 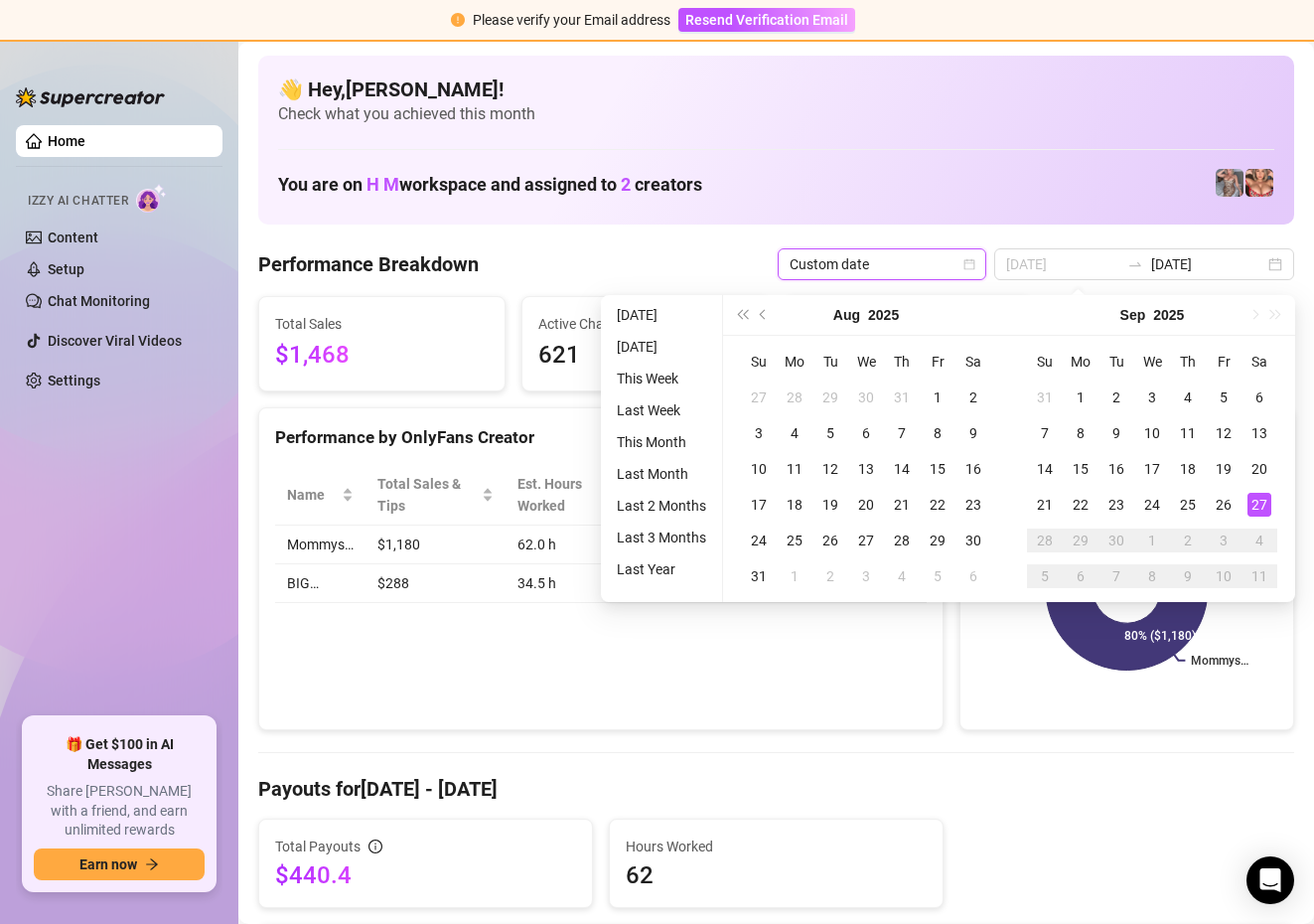 What do you see at coordinates (795, 362) in the screenshot?
I see `th: Mo` at bounding box center [795, 362].